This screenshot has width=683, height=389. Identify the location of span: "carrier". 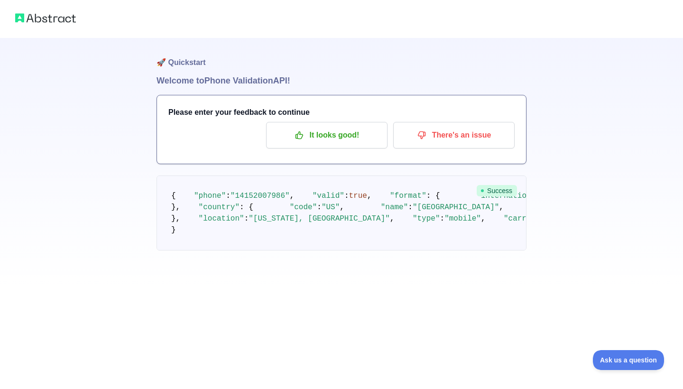
(524, 218).